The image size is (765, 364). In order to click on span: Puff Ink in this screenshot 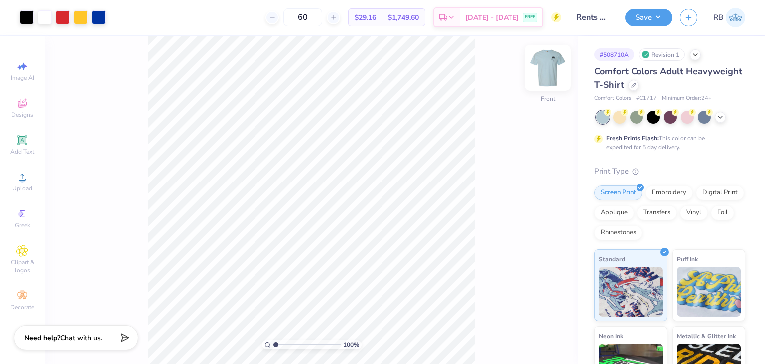, I will do `click(688, 259)`.